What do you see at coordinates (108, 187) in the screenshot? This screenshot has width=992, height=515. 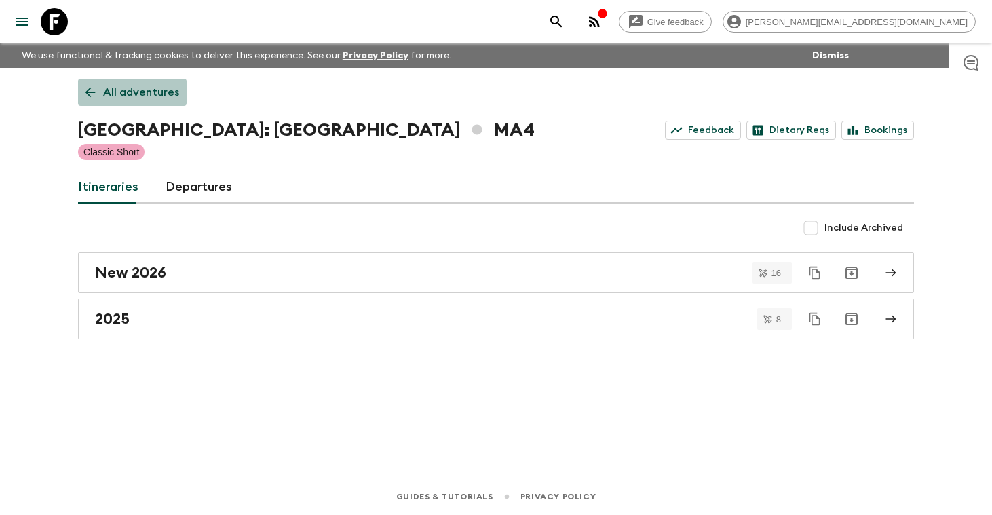 I see `a: Itineraries` at bounding box center [108, 187].